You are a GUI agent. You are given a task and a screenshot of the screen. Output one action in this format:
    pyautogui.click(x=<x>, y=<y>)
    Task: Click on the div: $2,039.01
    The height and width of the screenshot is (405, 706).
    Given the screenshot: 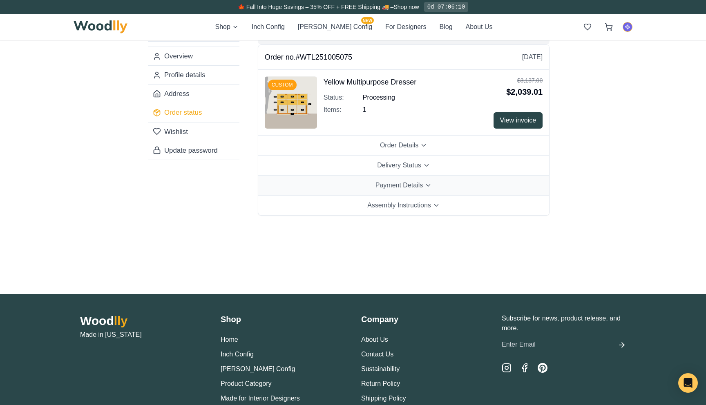 What is the action you would take?
    pyautogui.click(x=524, y=92)
    